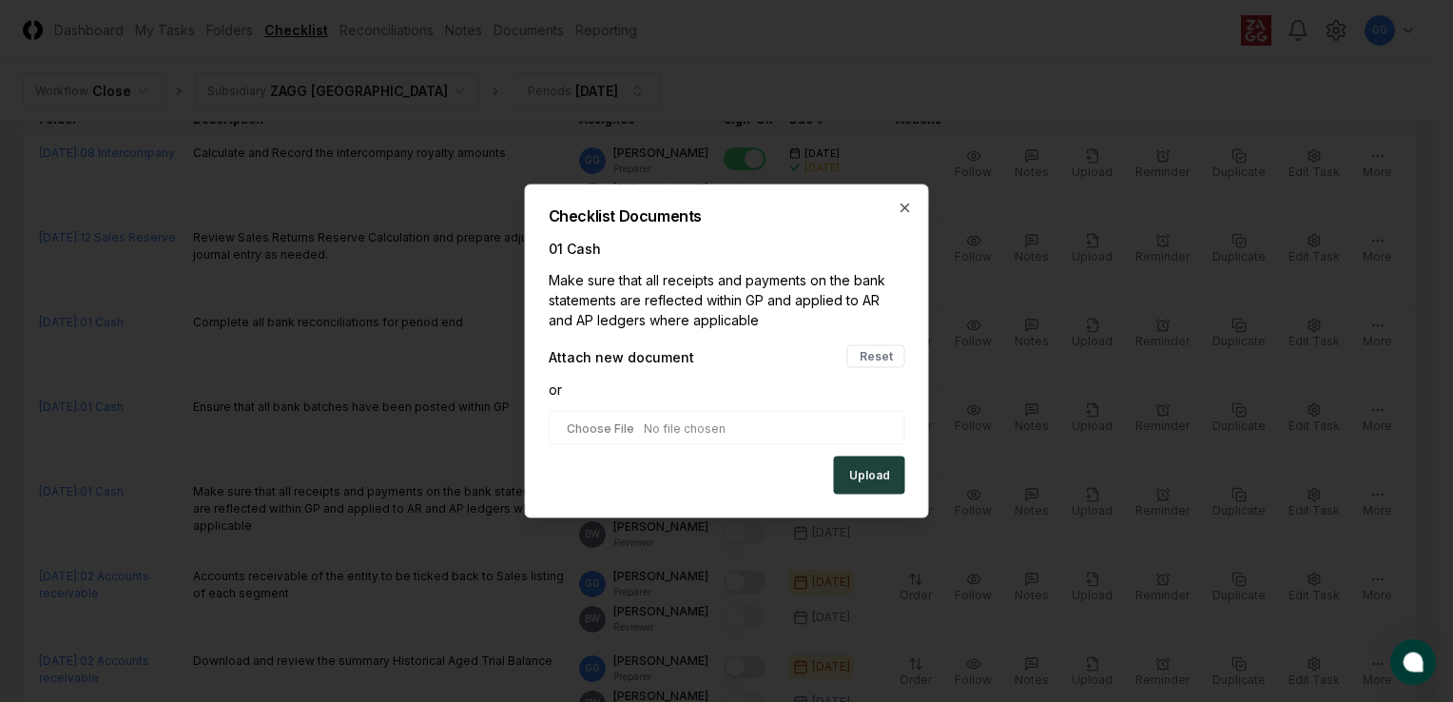  I want to click on div: Attach new document, so click(621, 356).